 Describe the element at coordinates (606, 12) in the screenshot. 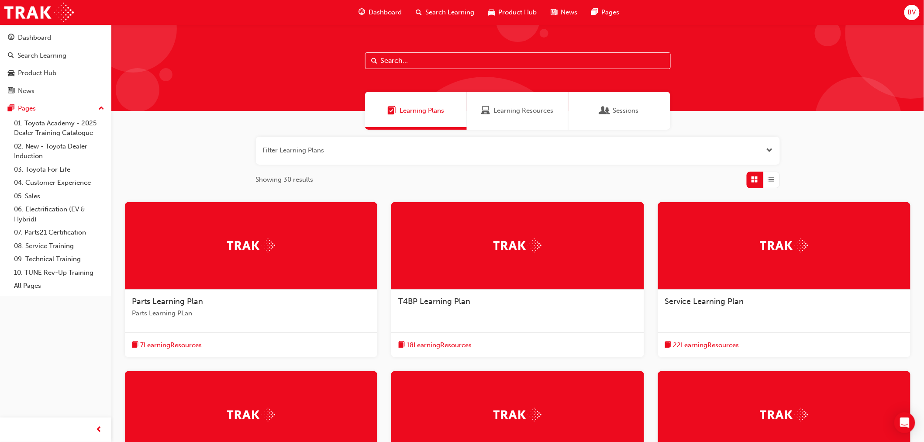

I see `a: pages-iconPages` at that location.